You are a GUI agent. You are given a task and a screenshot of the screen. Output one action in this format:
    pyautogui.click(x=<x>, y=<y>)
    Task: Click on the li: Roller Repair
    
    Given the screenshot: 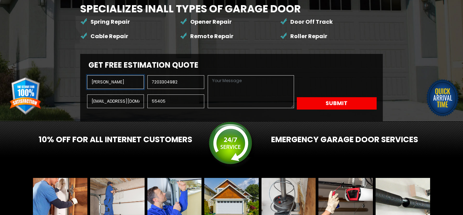 What is the action you would take?
    pyautogui.click(x=330, y=36)
    